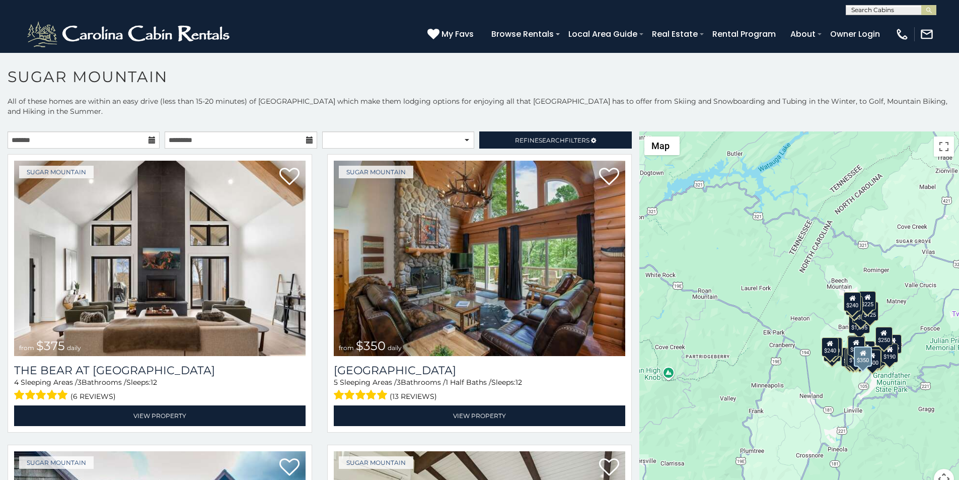 Image resolution: width=959 pixels, height=480 pixels. I want to click on a: My Favs, so click(451, 34).